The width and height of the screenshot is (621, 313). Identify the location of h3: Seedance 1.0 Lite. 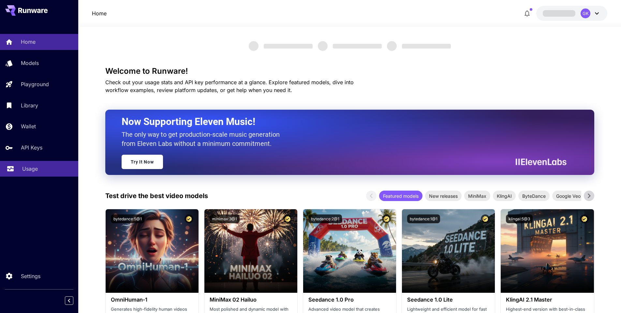
(448, 299).